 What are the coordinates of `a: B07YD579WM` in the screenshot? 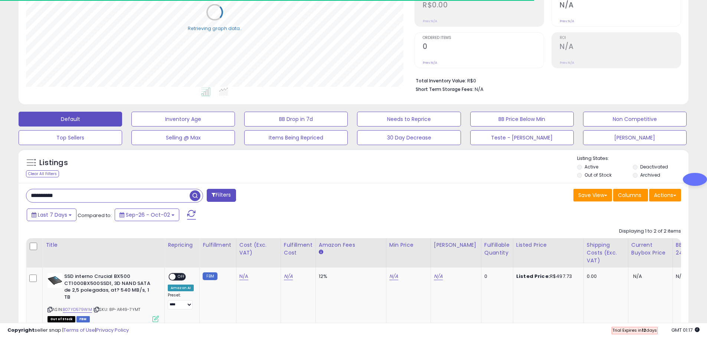 It's located at (77, 309).